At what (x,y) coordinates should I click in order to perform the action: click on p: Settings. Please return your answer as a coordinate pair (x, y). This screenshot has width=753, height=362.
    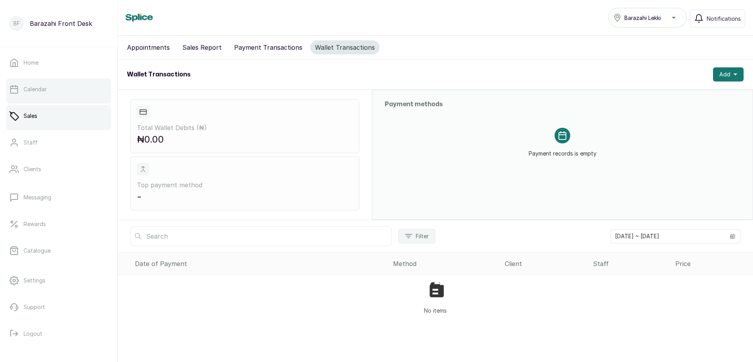
    Looking at the image, I should click on (34, 281).